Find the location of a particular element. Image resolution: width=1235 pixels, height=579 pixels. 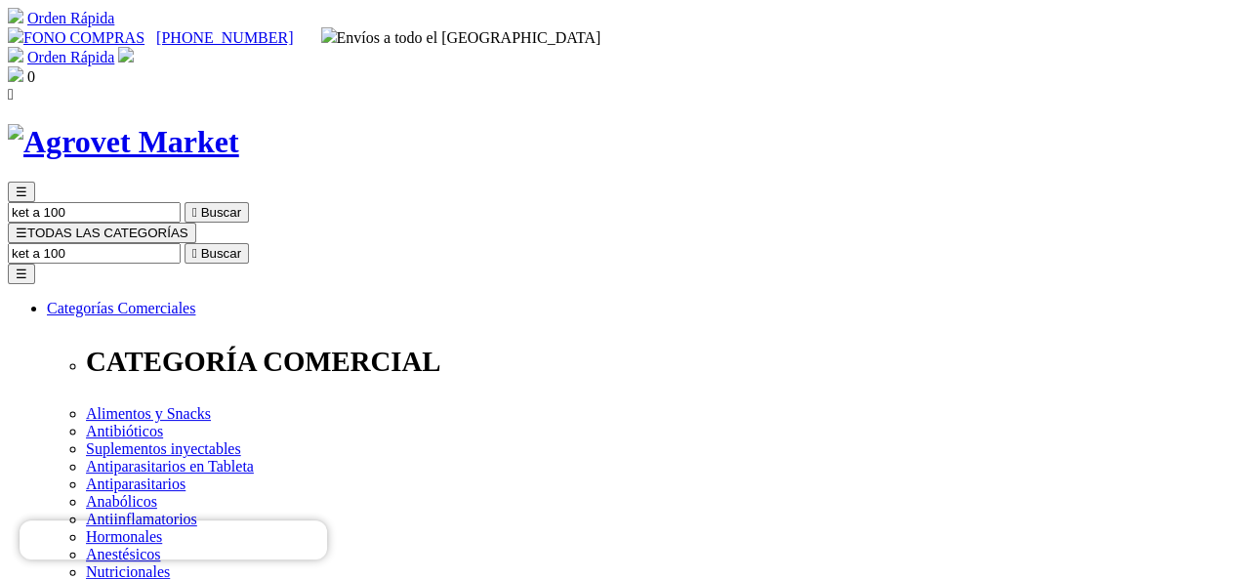

a: Acceda a su cuenta de cliente is located at coordinates (126, 57).